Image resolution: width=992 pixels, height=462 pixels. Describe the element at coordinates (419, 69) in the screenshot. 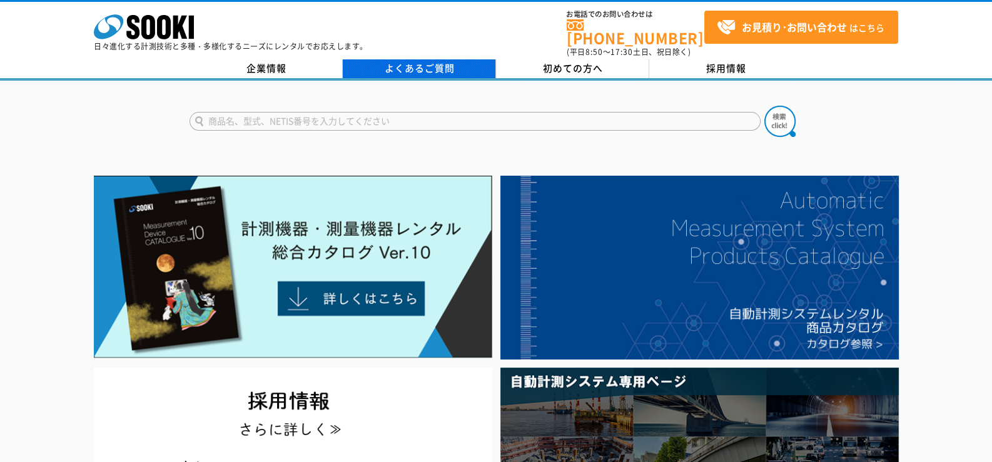

I see `a: よくあるご質問` at that location.